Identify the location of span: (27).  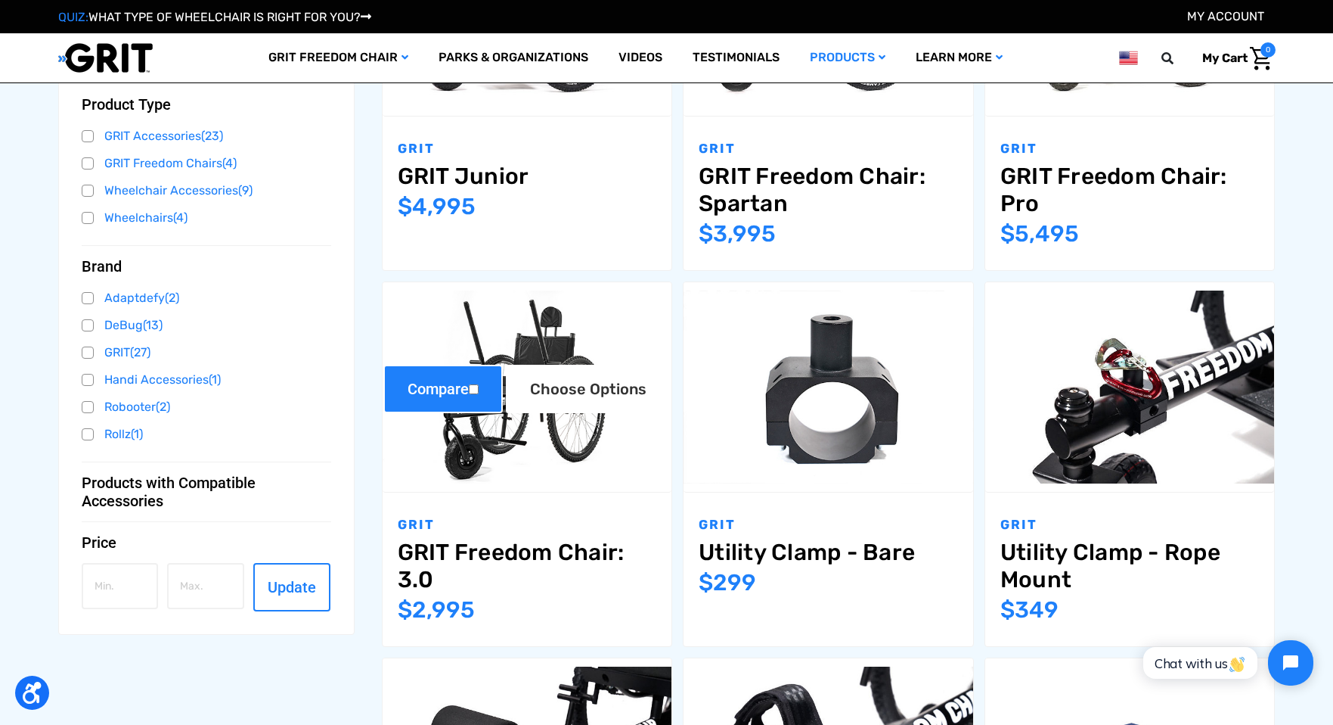
(140, 352).